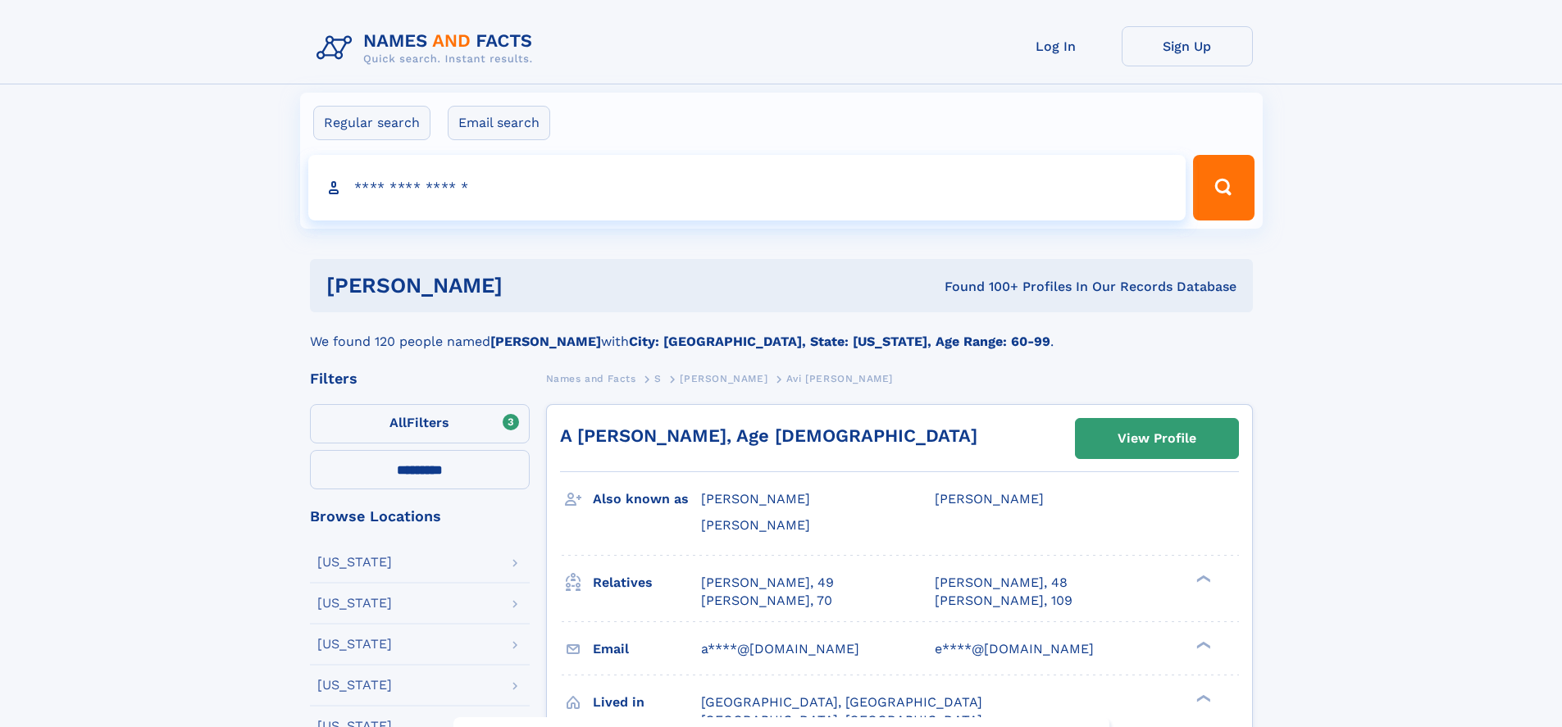 The height and width of the screenshot is (727, 1562). Describe the element at coordinates (1056, 46) in the screenshot. I see `a: Log In` at that location.